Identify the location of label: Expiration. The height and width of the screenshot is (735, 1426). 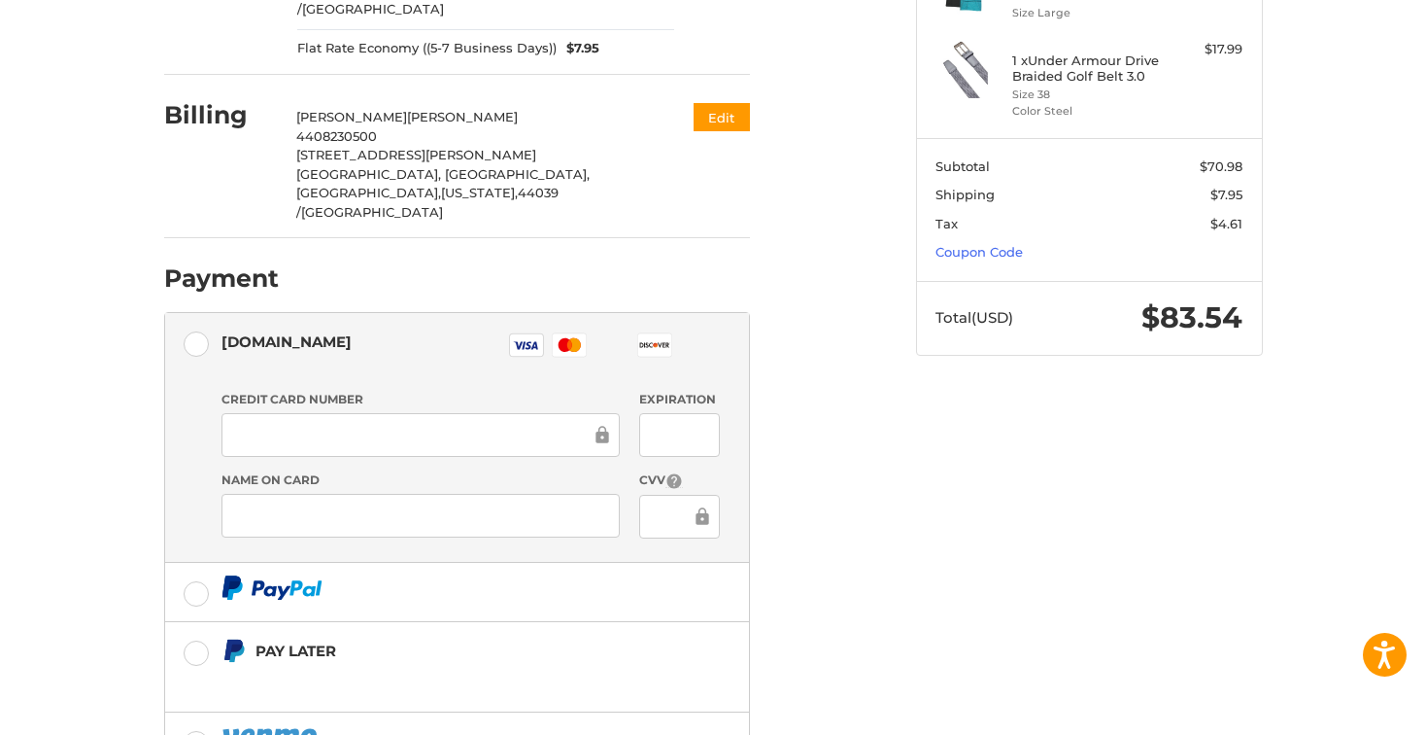
(679, 399).